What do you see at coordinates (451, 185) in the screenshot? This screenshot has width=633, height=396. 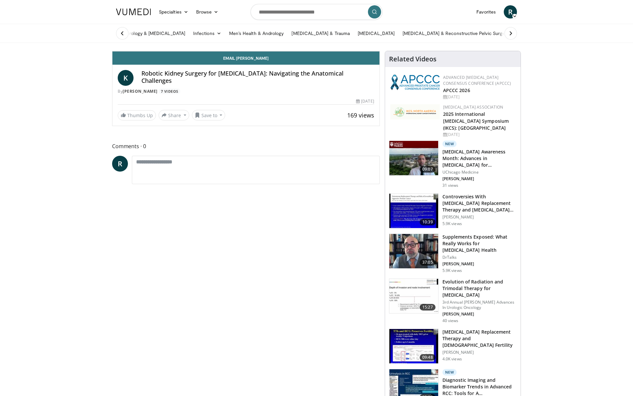 I see `p: 31 views` at bounding box center [451, 185].